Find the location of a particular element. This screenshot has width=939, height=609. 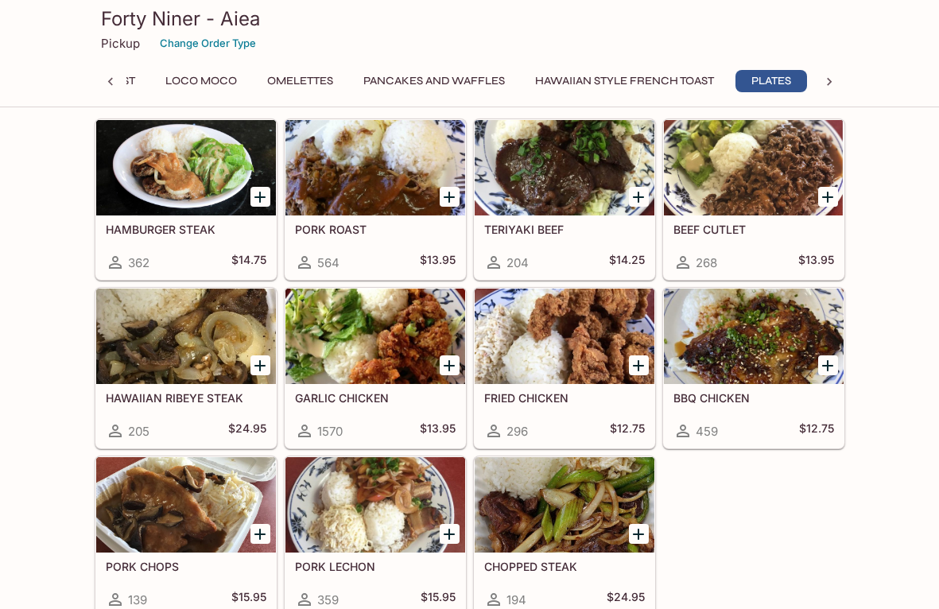

span: 139 is located at coordinates (138, 600).